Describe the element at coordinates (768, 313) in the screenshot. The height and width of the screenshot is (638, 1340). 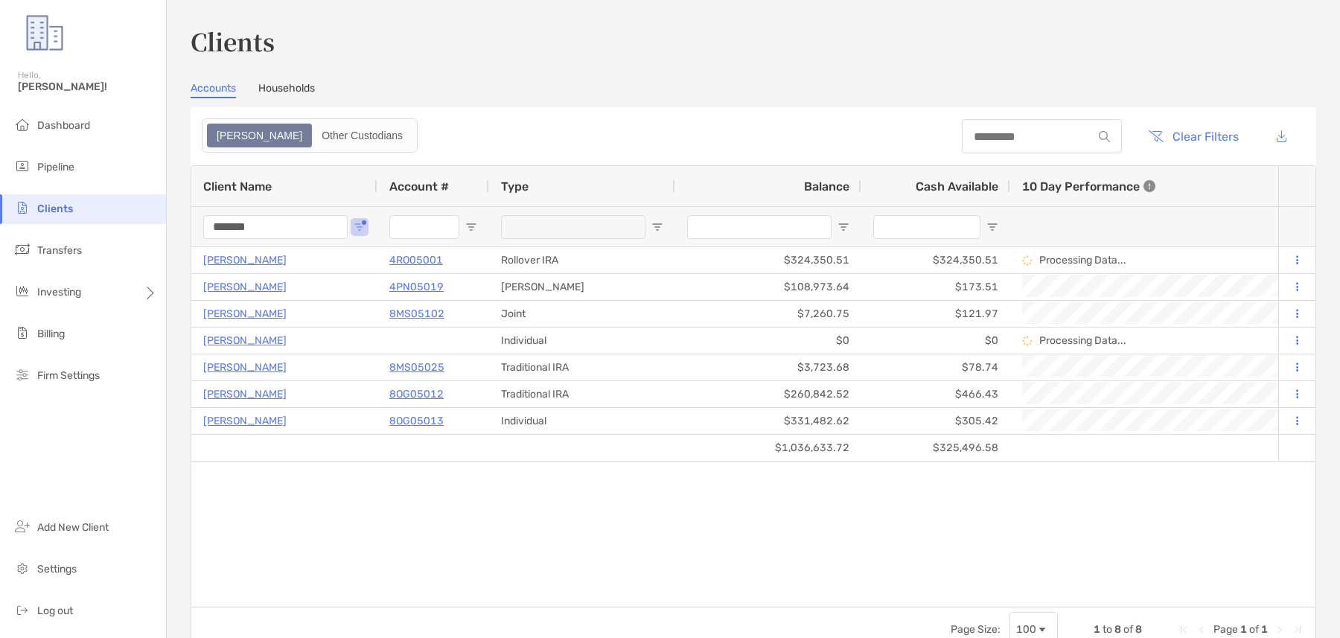
I see `div: $7,260.75` at that location.